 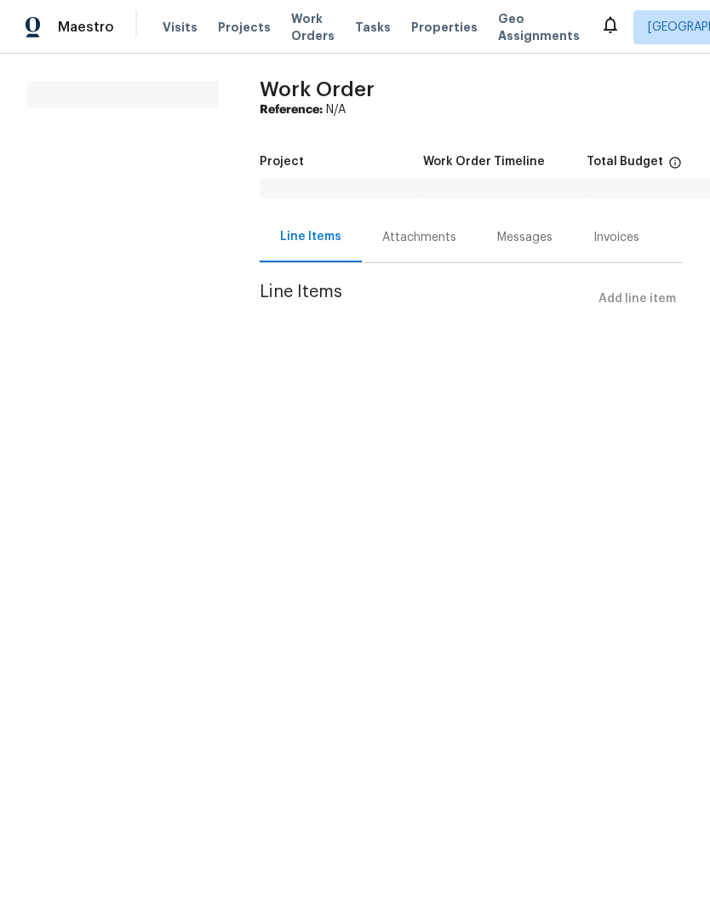 I want to click on div: Attachments, so click(x=419, y=237).